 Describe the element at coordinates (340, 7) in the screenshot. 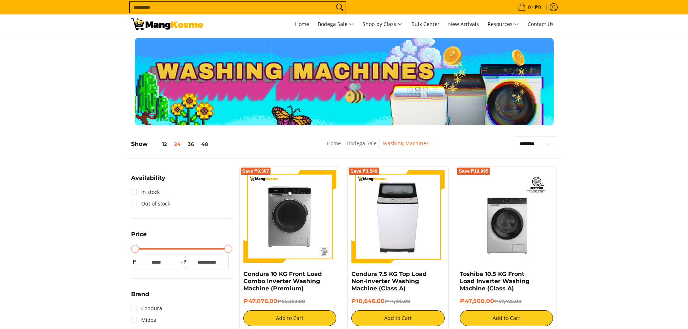

I see `button: Search` at that location.